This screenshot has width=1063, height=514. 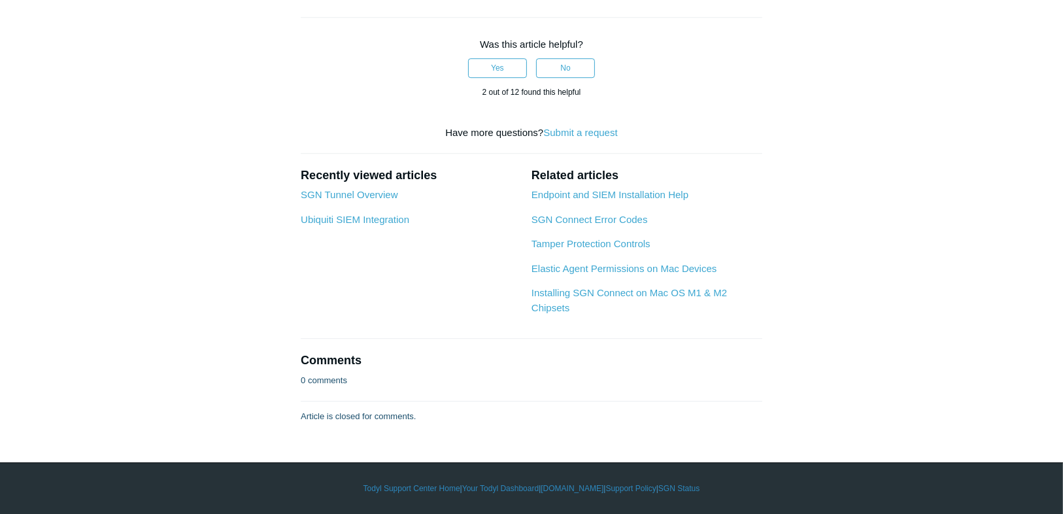 I want to click on a: Your Todyl Dashboard, so click(x=500, y=488).